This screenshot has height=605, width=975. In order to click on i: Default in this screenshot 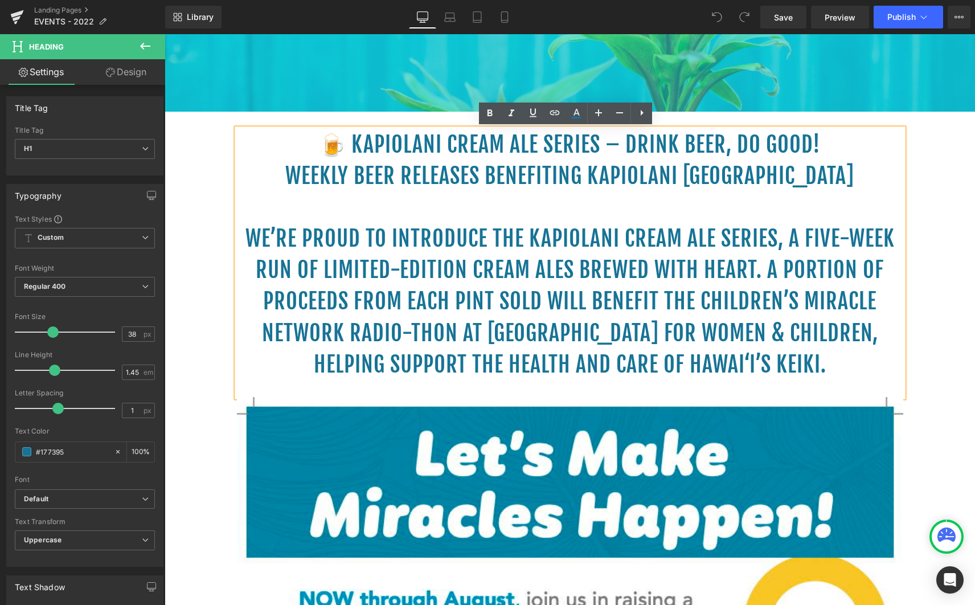, I will do `click(36, 499)`.